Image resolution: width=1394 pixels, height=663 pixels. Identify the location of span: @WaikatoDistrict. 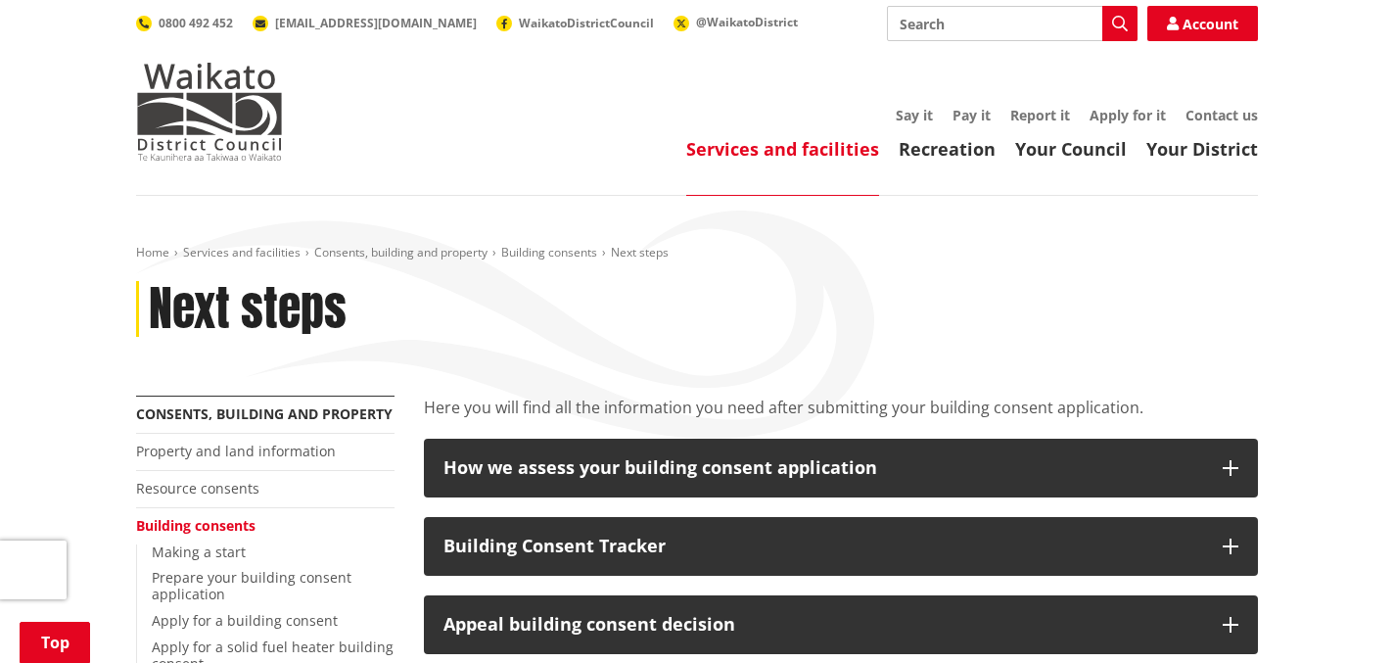
(747, 22).